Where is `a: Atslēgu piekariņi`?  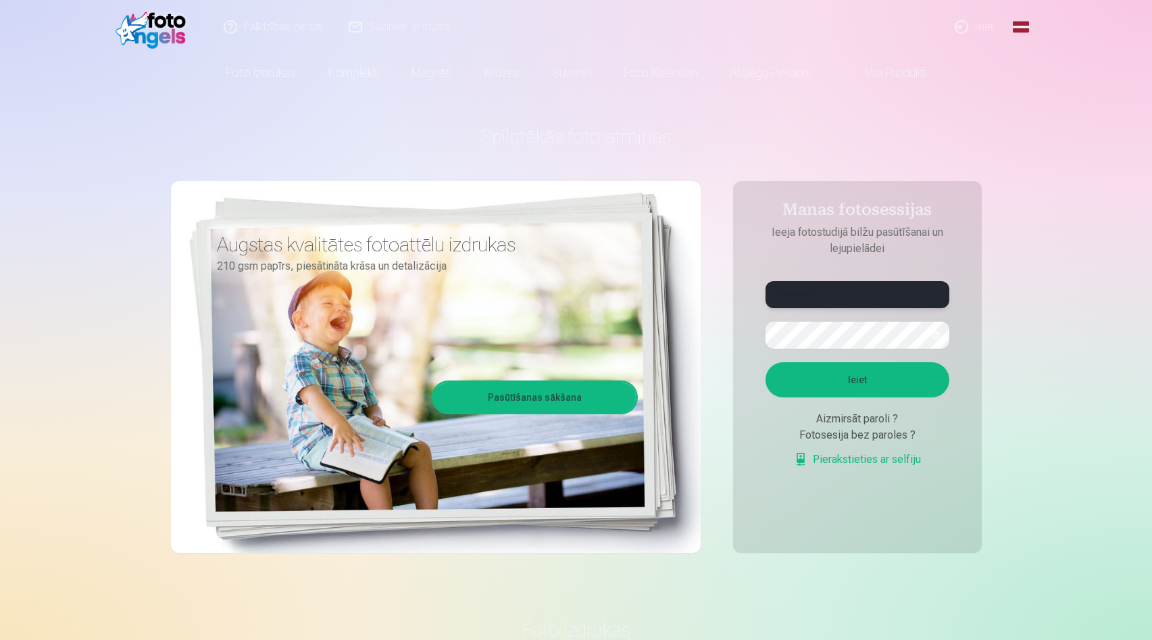 a: Atslēgu piekariņi is located at coordinates (770, 73).